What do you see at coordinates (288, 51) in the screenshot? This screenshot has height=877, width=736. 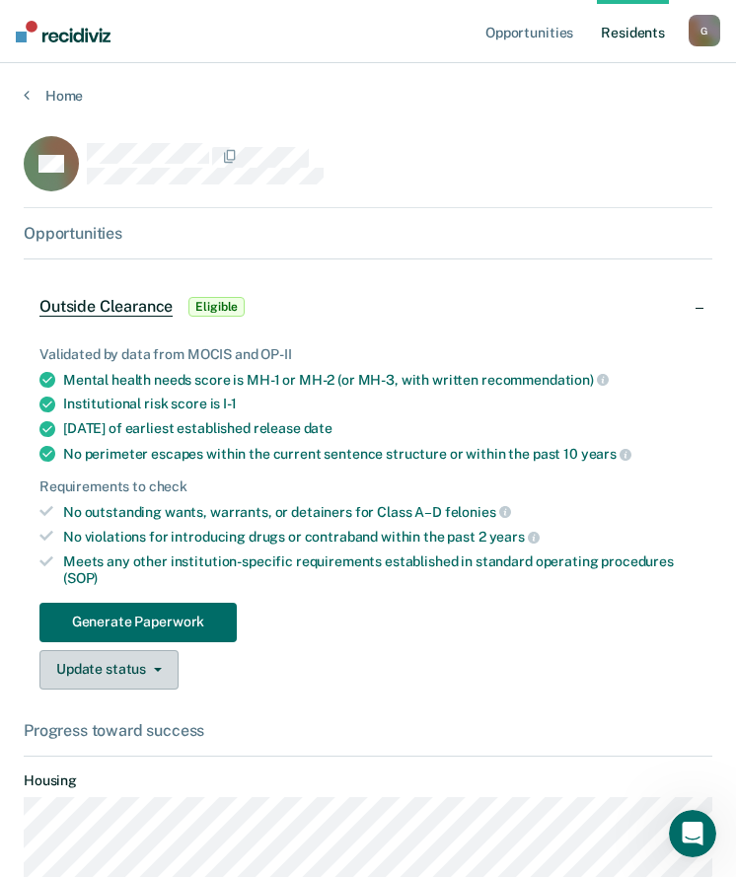 I see `div: Profile image for Krysty` at bounding box center [288, 51].